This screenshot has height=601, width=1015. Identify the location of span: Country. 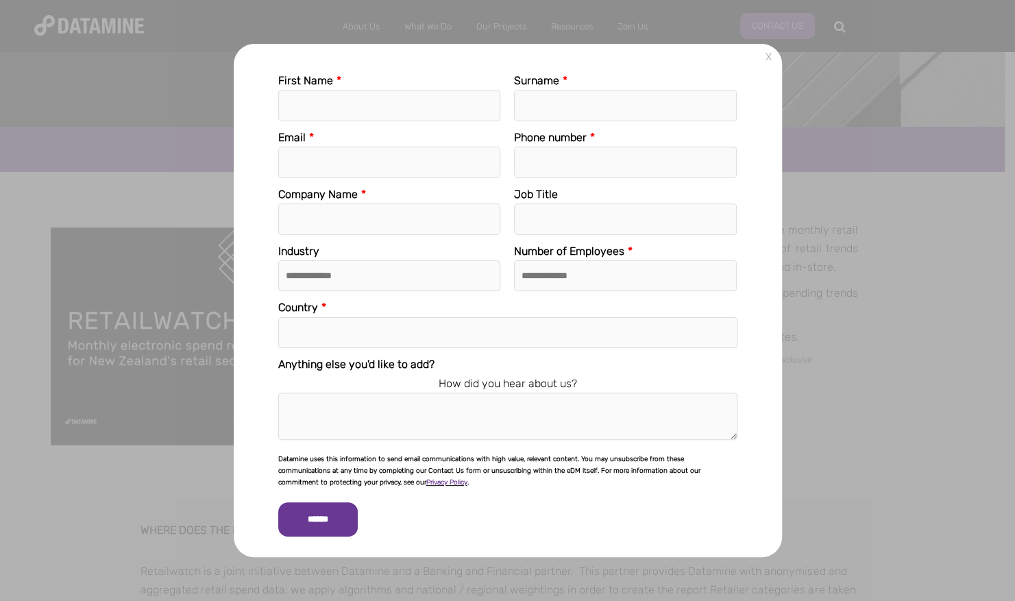
(298, 307).